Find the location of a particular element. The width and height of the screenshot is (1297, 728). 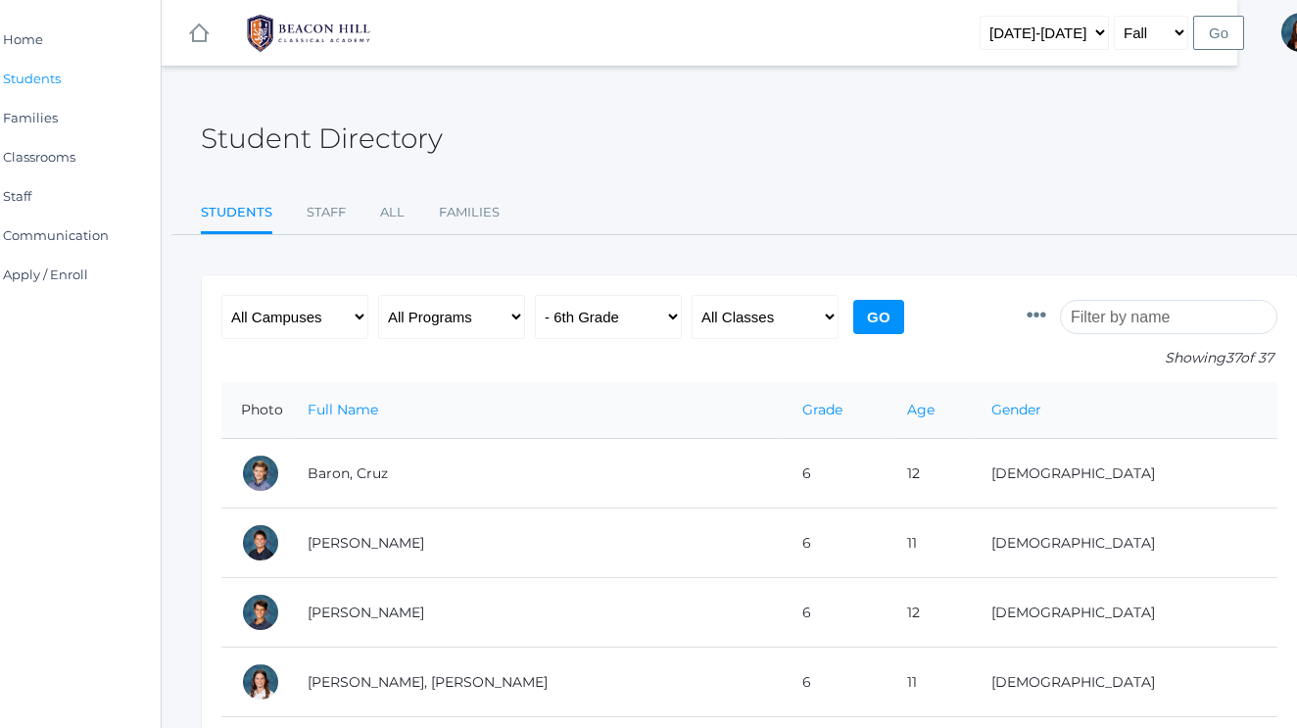

a: Families is located at coordinates (469, 212).